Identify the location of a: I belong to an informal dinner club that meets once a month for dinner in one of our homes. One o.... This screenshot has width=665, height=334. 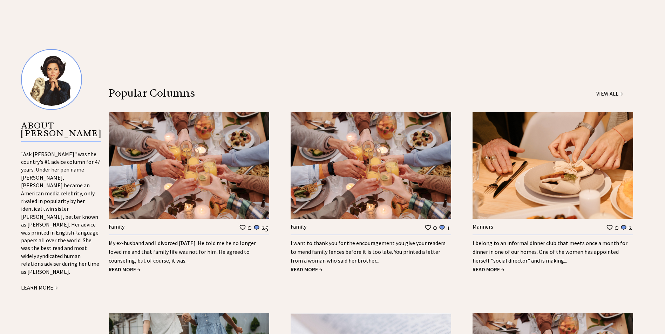
(550, 252).